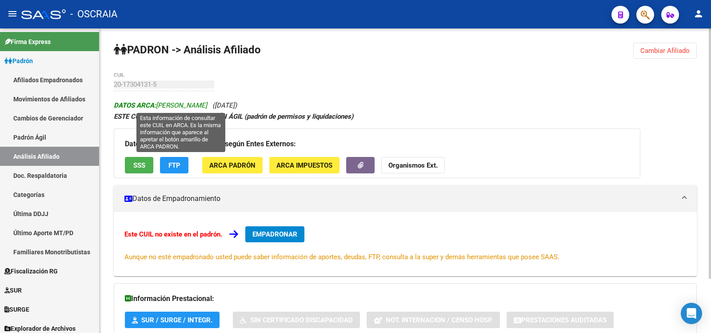  Describe the element at coordinates (232, 165) in the screenshot. I see `span: ARCA Padrón` at that location.